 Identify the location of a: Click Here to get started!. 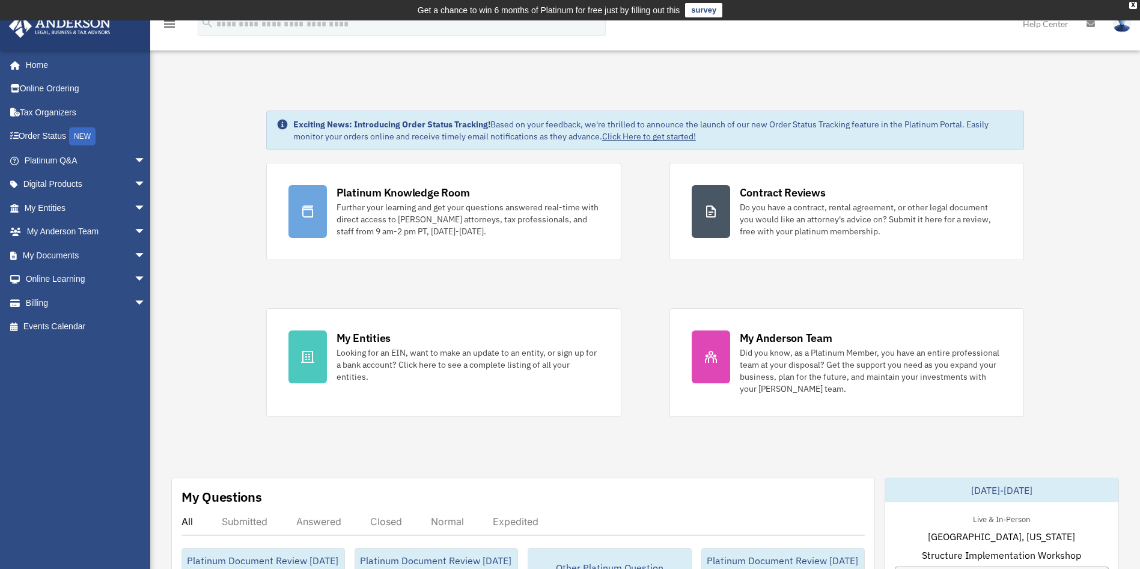
(649, 136).